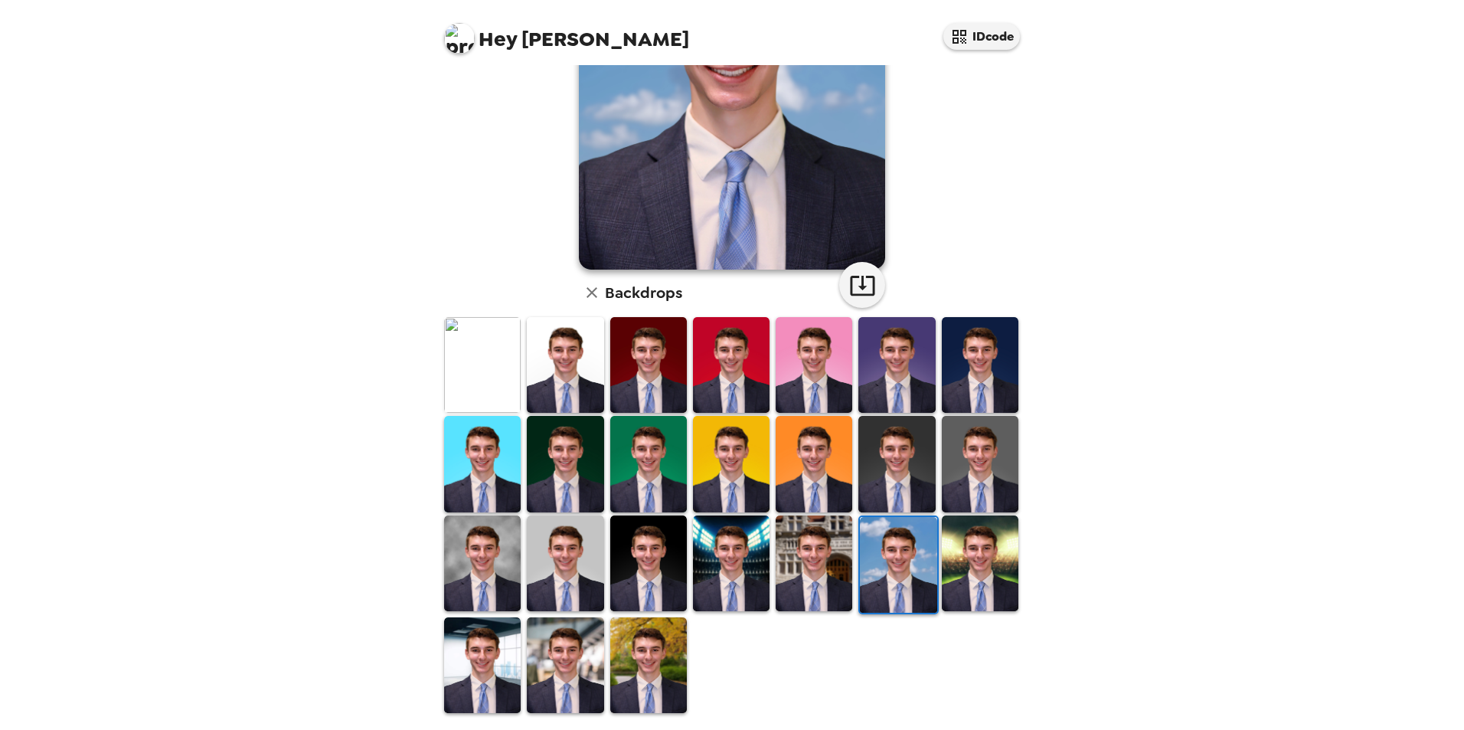 The image size is (1464, 730). Describe the element at coordinates (482, 364) in the screenshot. I see `img: Original` at that location.